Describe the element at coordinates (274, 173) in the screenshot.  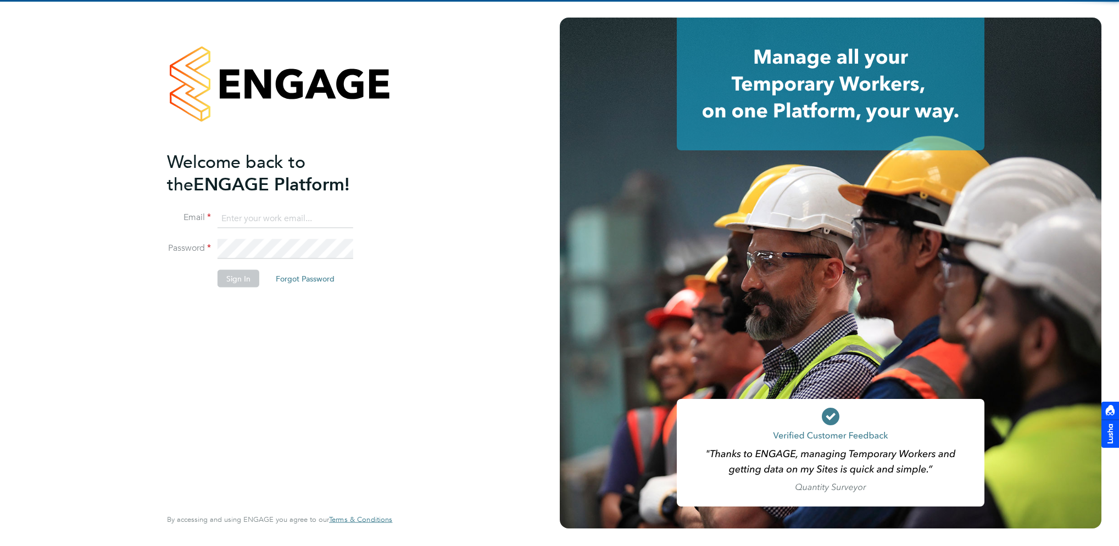
I see `h2: ENGAGE Platform!` at that location.